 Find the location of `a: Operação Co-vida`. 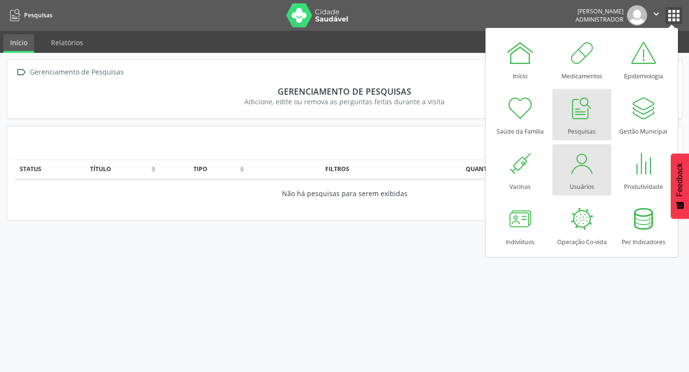

a: Operação Co-vida is located at coordinates (582, 225).